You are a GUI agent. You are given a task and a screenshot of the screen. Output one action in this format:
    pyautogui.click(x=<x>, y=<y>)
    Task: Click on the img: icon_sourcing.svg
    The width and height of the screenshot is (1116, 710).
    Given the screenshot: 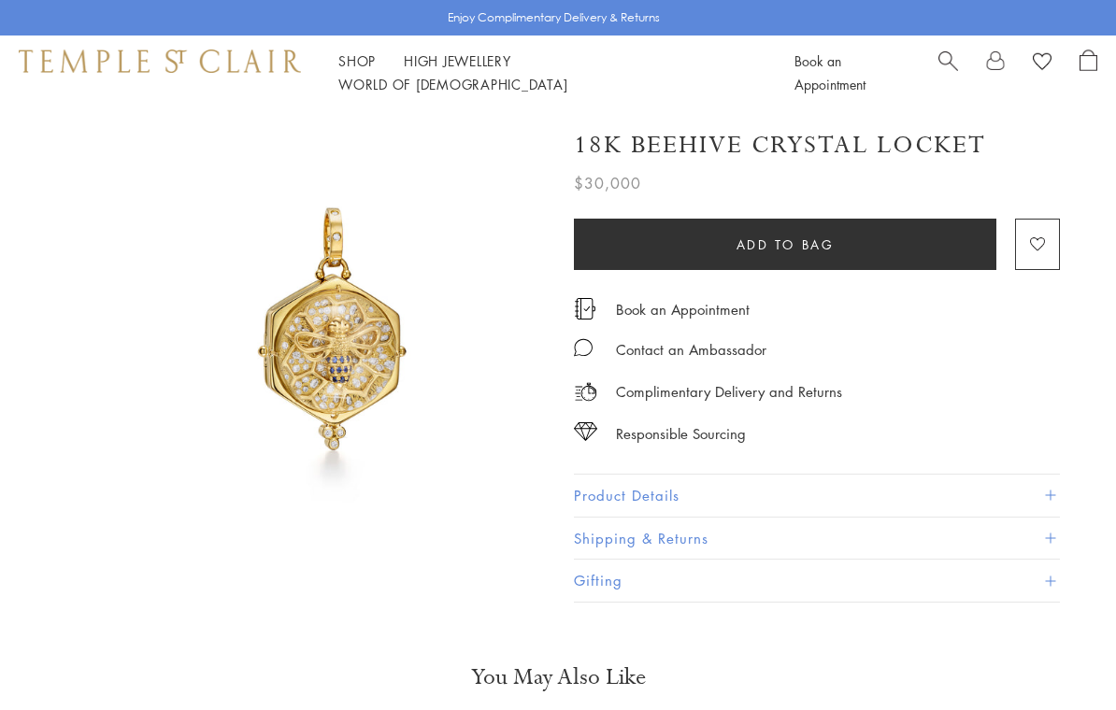 What is the action you would take?
    pyautogui.click(x=585, y=432)
    